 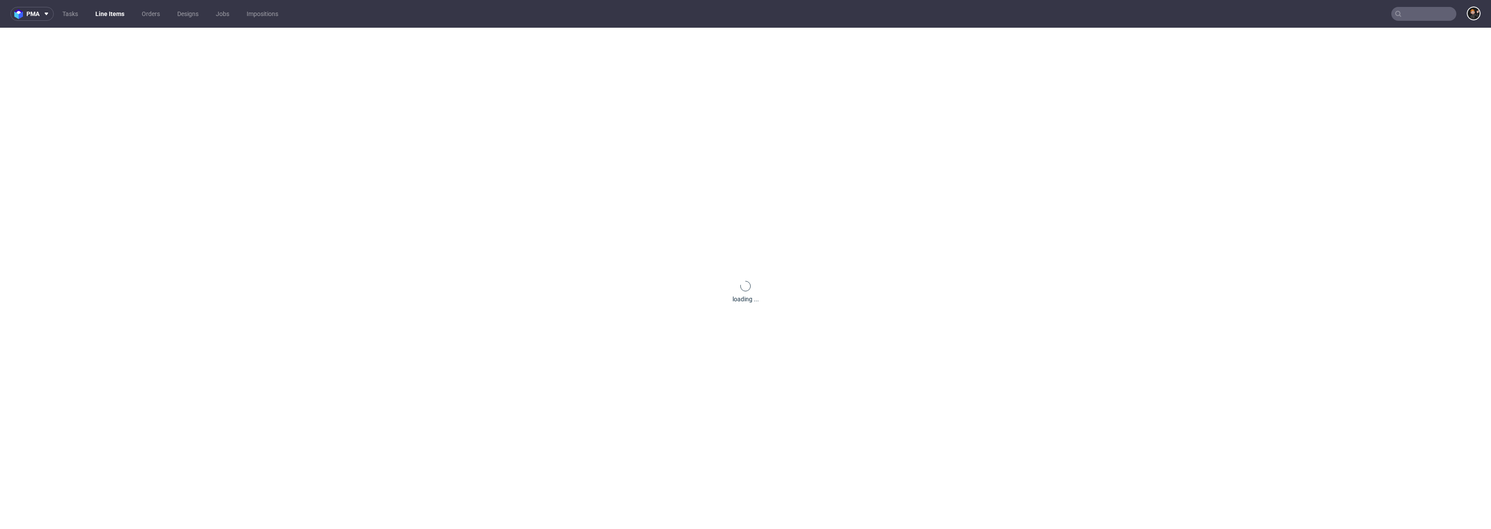 What do you see at coordinates (33, 14) in the screenshot?
I see `span: pma` at bounding box center [33, 14].